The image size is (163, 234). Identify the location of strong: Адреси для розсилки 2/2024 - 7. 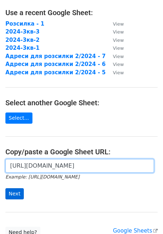
(55, 56).